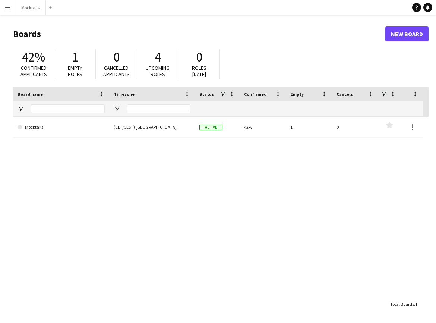 The height and width of the screenshot is (323, 436). Describe the element at coordinates (34, 57) in the screenshot. I see `span: 42%` at that location.